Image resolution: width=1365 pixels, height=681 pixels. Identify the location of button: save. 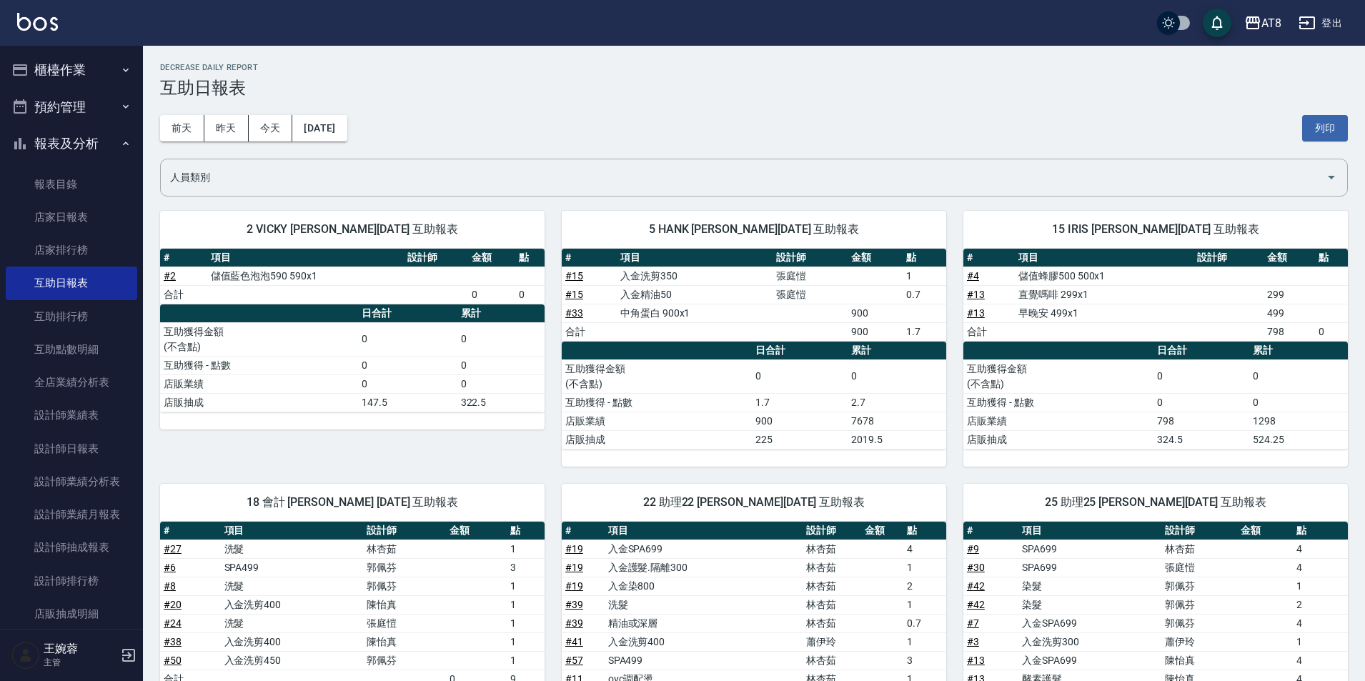
(1217, 23).